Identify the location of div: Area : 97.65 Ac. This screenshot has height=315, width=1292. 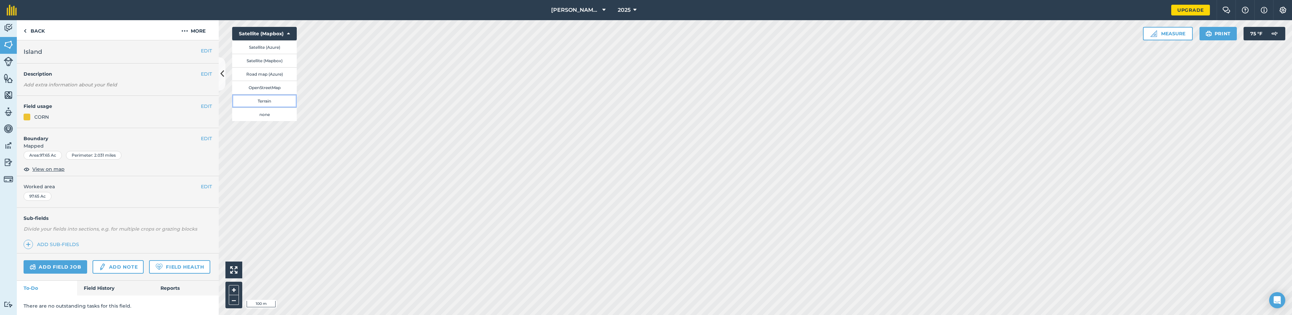
(43, 155).